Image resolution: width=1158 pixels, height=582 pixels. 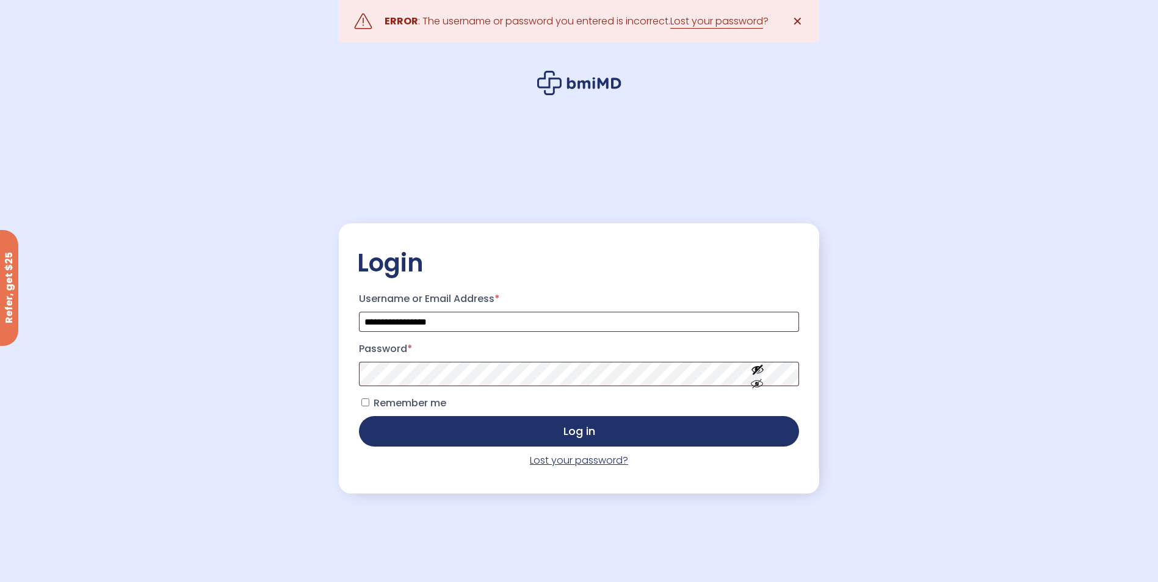 What do you see at coordinates (409, 403) in the screenshot?
I see `span: Remember me` at bounding box center [409, 403].